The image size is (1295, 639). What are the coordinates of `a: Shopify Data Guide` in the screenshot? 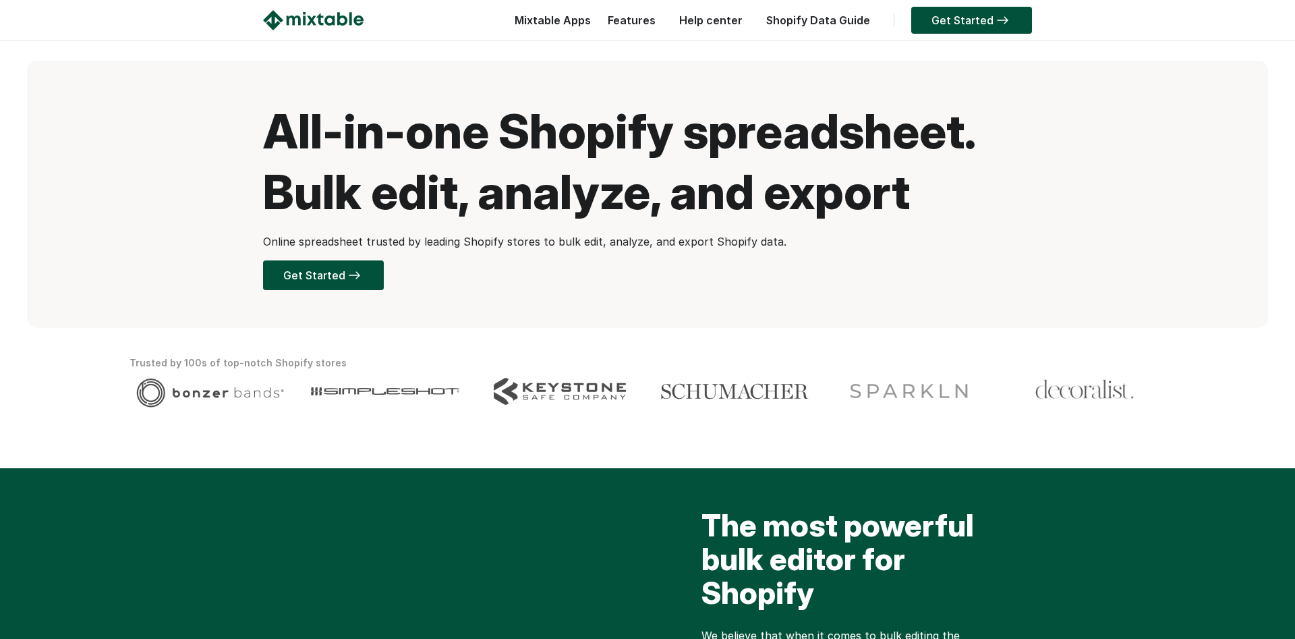 It's located at (818, 20).